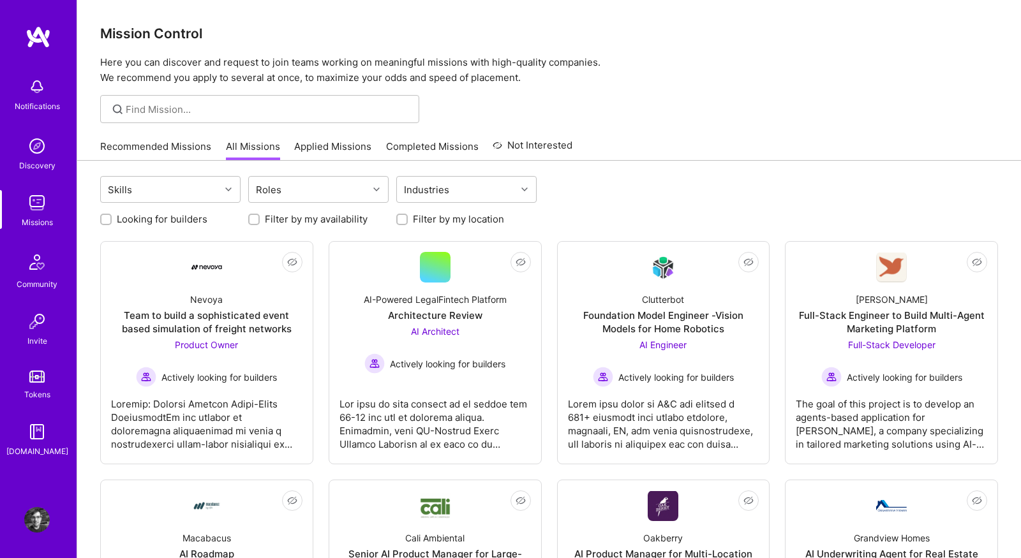 This screenshot has width=1021, height=558. What do you see at coordinates (892, 322) in the screenshot?
I see `div: Full-Stack Engineer to Build Multi-Agent Marketing Platform` at bounding box center [892, 322].